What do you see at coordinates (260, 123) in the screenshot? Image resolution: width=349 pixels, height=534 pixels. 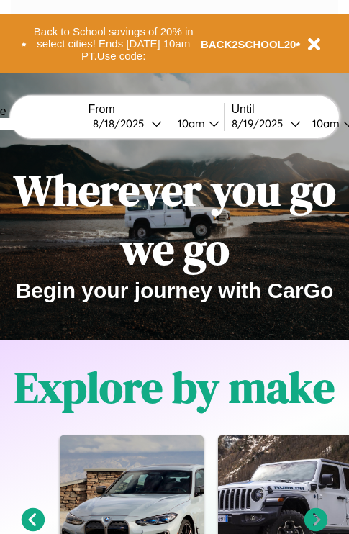 I see `div: 8 / 19 / 2025` at bounding box center [260, 123].